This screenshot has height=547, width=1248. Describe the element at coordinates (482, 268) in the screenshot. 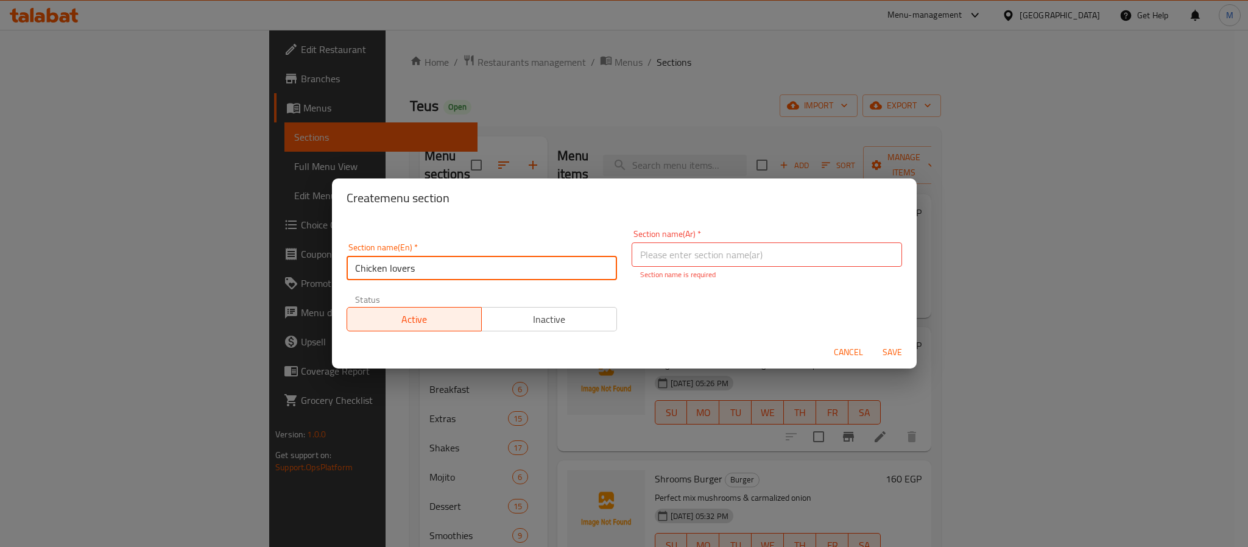

I see `input: Please enter section name(en)` at that location.